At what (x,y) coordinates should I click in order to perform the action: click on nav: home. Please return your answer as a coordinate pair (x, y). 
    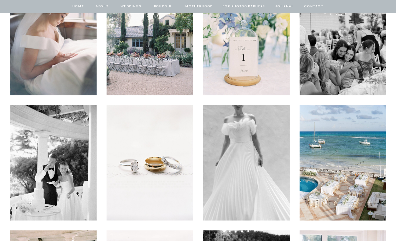
    Looking at the image, I should click on (78, 7).